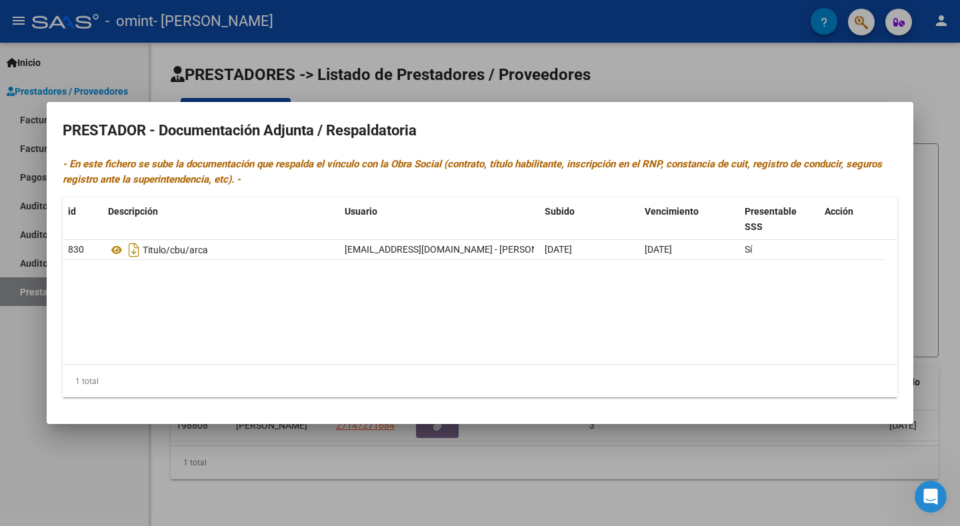 The width and height of the screenshot is (960, 526). What do you see at coordinates (838, 211) in the screenshot?
I see `span: Acción` at bounding box center [838, 211].